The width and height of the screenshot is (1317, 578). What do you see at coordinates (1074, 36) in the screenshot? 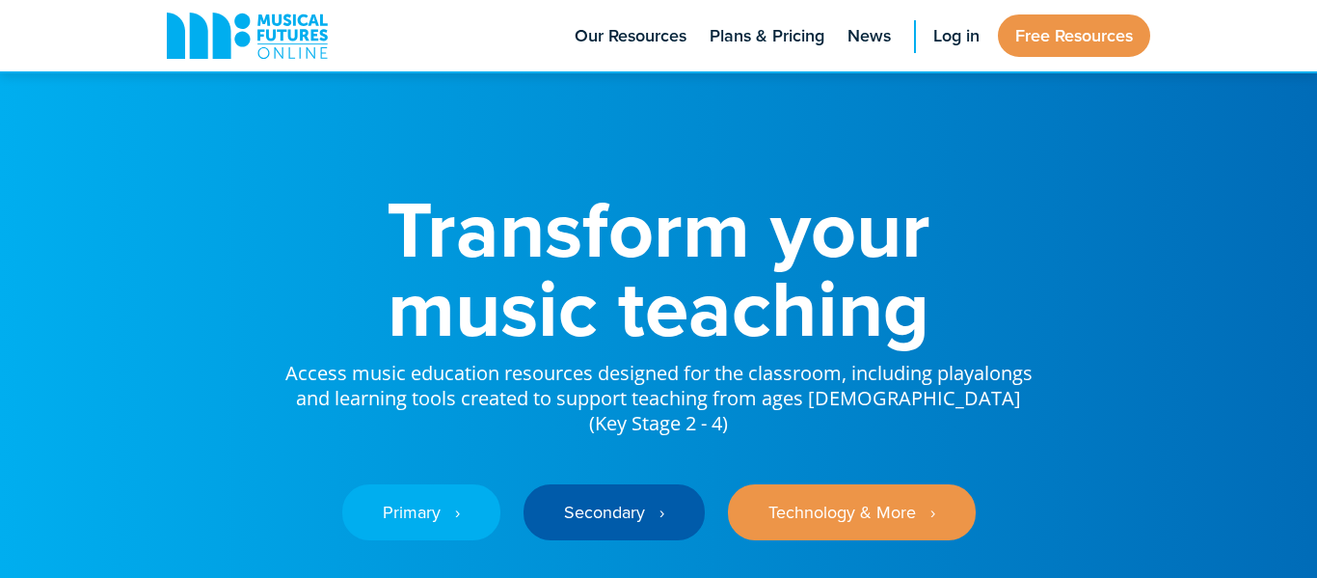
I see `a: Free Resources` at bounding box center [1074, 36].